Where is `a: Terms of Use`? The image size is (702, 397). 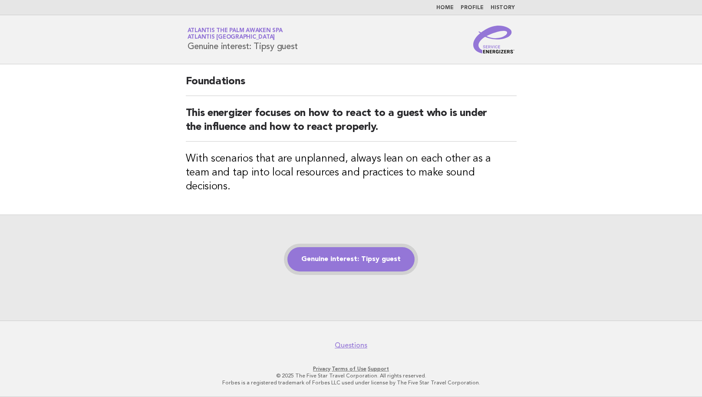 a: Terms of Use is located at coordinates (349, 369).